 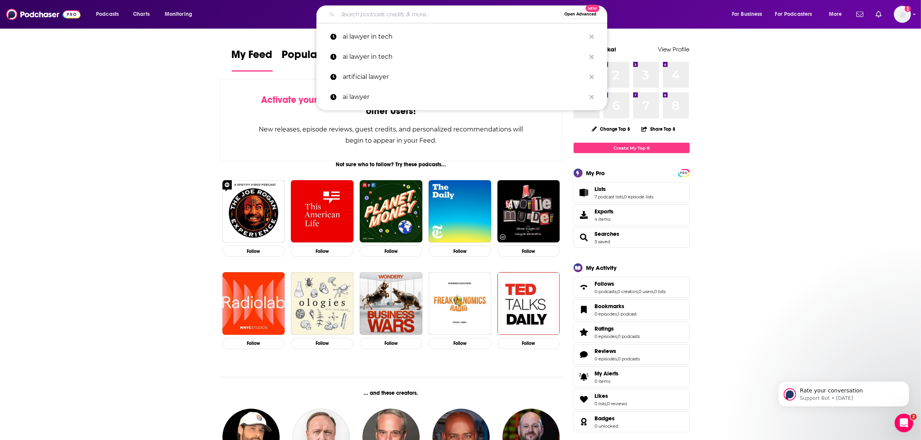 I want to click on span: Bookmarks, so click(x=610, y=306).